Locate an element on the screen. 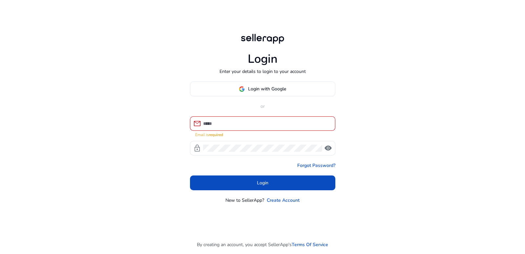 This screenshot has height=254, width=525. span: Login is located at coordinates (262, 182).